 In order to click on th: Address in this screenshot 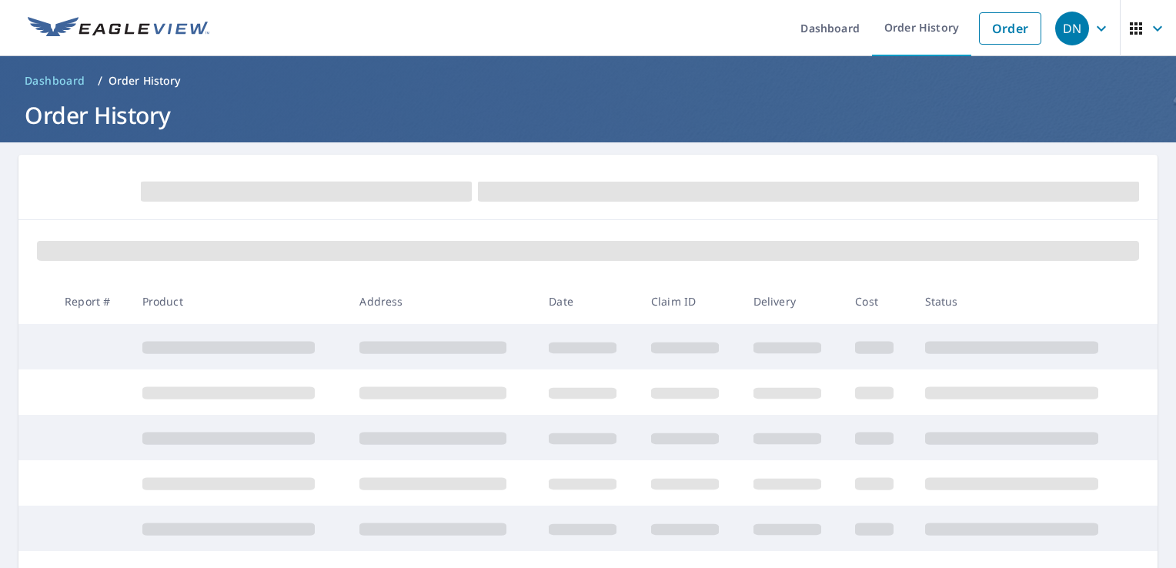, I will do `click(442, 301)`.